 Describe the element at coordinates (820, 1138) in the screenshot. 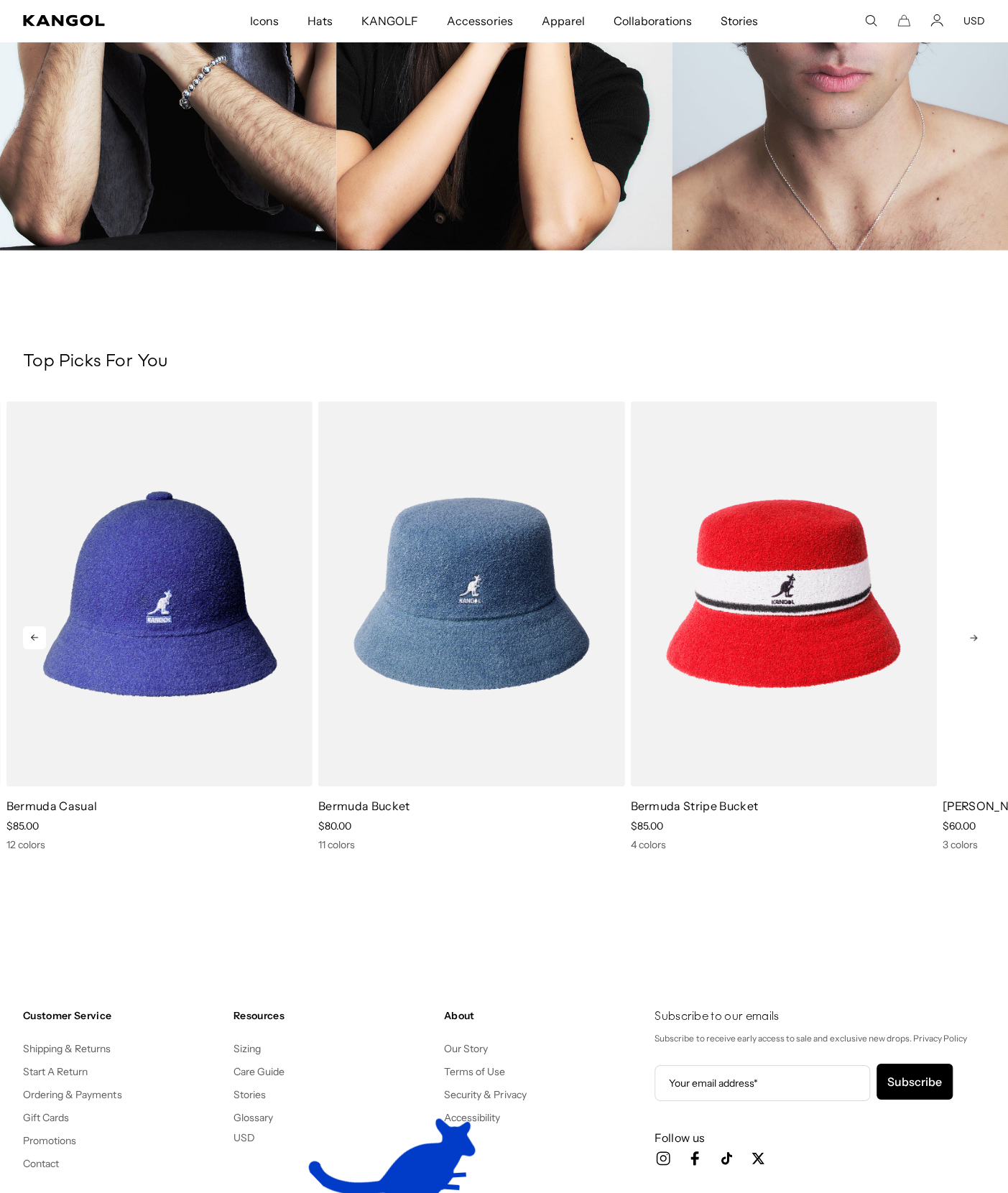

I see `h3: Follow us` at that location.